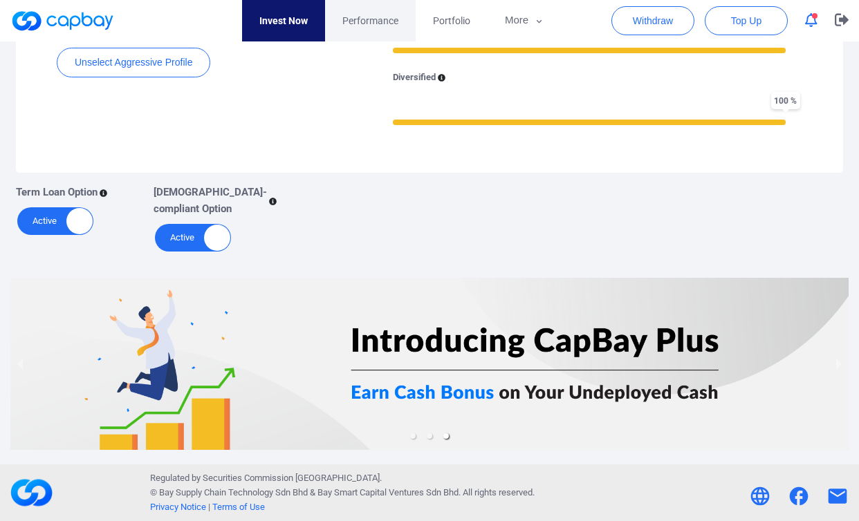 The width and height of the screenshot is (859, 521). What do you see at coordinates (746, 21) in the screenshot?
I see `button: Top Up` at bounding box center [746, 21].